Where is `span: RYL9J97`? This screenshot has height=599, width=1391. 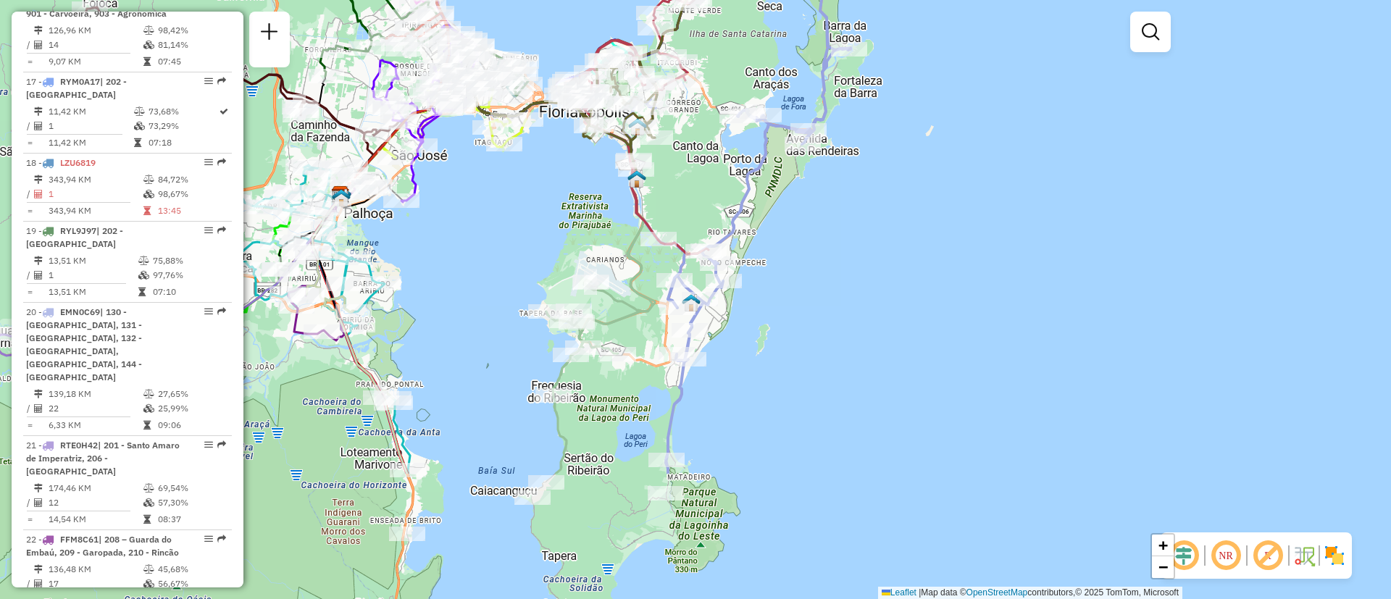 span: RYL9J97 is located at coordinates (78, 230).